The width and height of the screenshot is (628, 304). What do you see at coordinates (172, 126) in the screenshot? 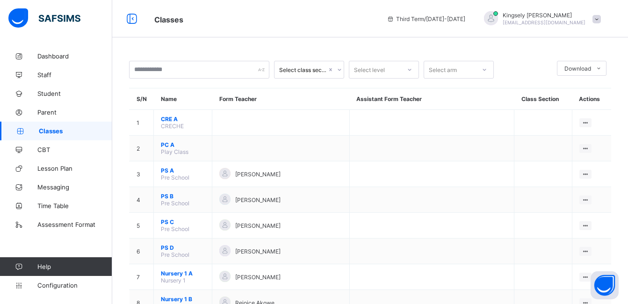
I see `span: CRECHE` at bounding box center [172, 126].